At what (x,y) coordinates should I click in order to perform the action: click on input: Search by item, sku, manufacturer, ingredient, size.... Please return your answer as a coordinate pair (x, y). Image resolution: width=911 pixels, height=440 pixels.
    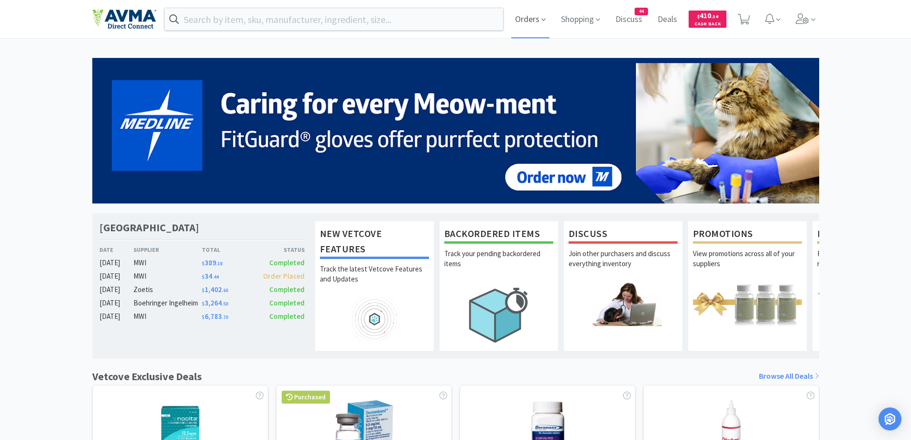
    Looking at the image, I should click on (334, 19).